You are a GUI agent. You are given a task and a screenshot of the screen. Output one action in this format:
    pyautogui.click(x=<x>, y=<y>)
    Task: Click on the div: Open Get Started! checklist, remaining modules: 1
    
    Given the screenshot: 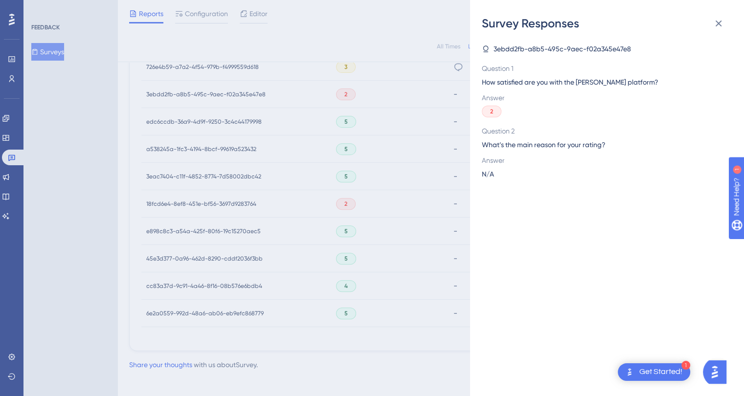 What is the action you would take?
    pyautogui.click(x=654, y=372)
    